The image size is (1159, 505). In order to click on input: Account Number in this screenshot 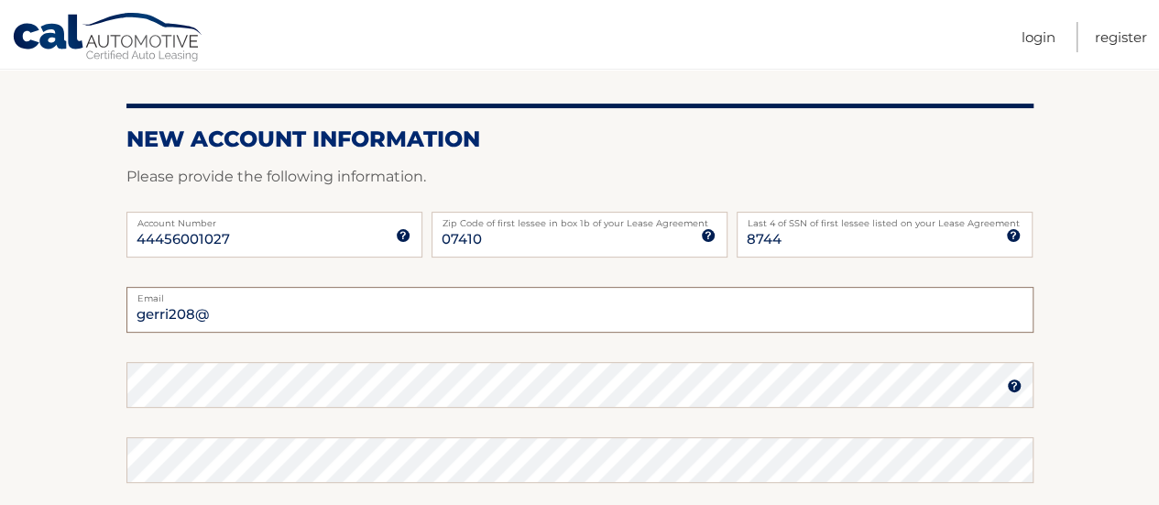, I will do `click(274, 234)`.